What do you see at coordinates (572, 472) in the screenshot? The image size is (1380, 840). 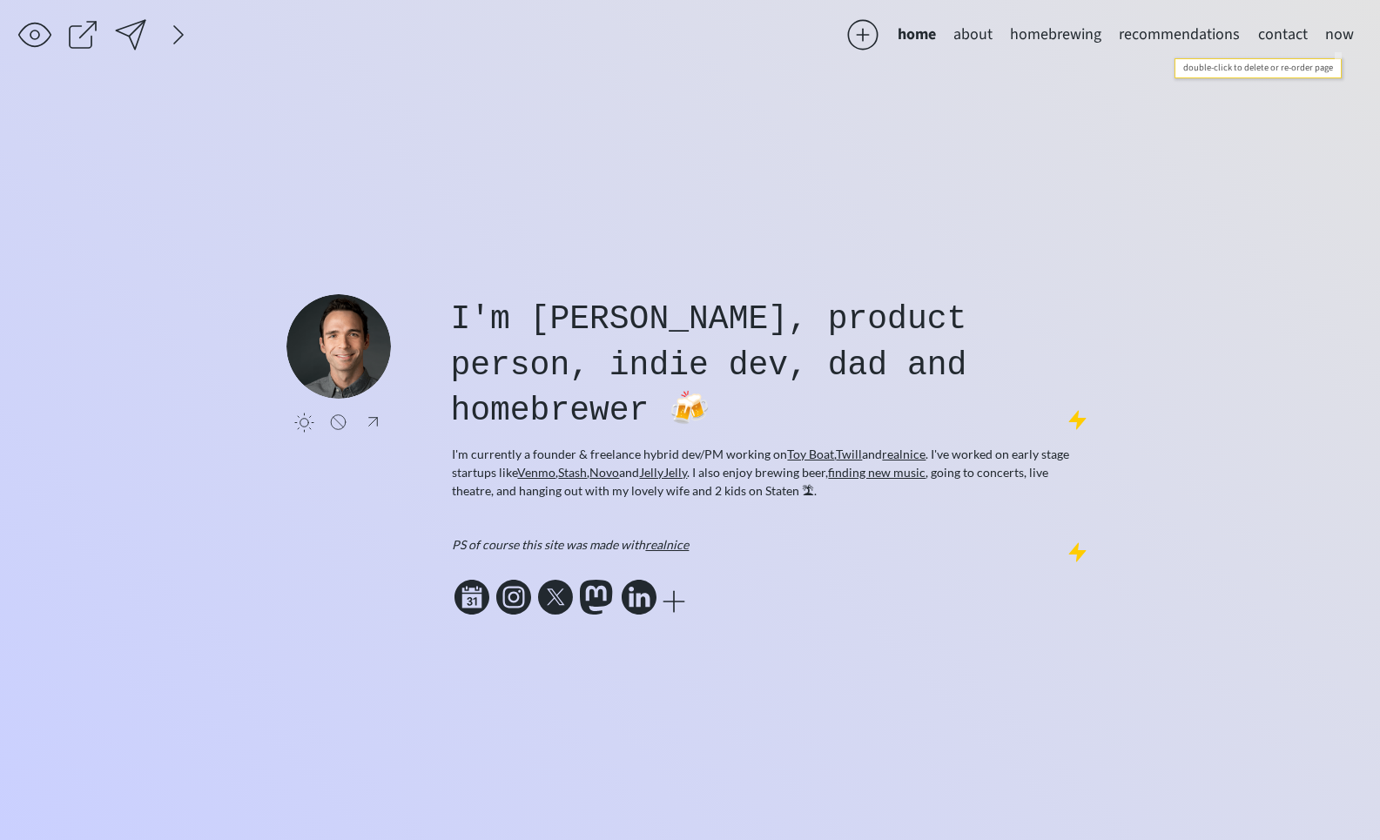 I see `a: Stash` at bounding box center [572, 472].